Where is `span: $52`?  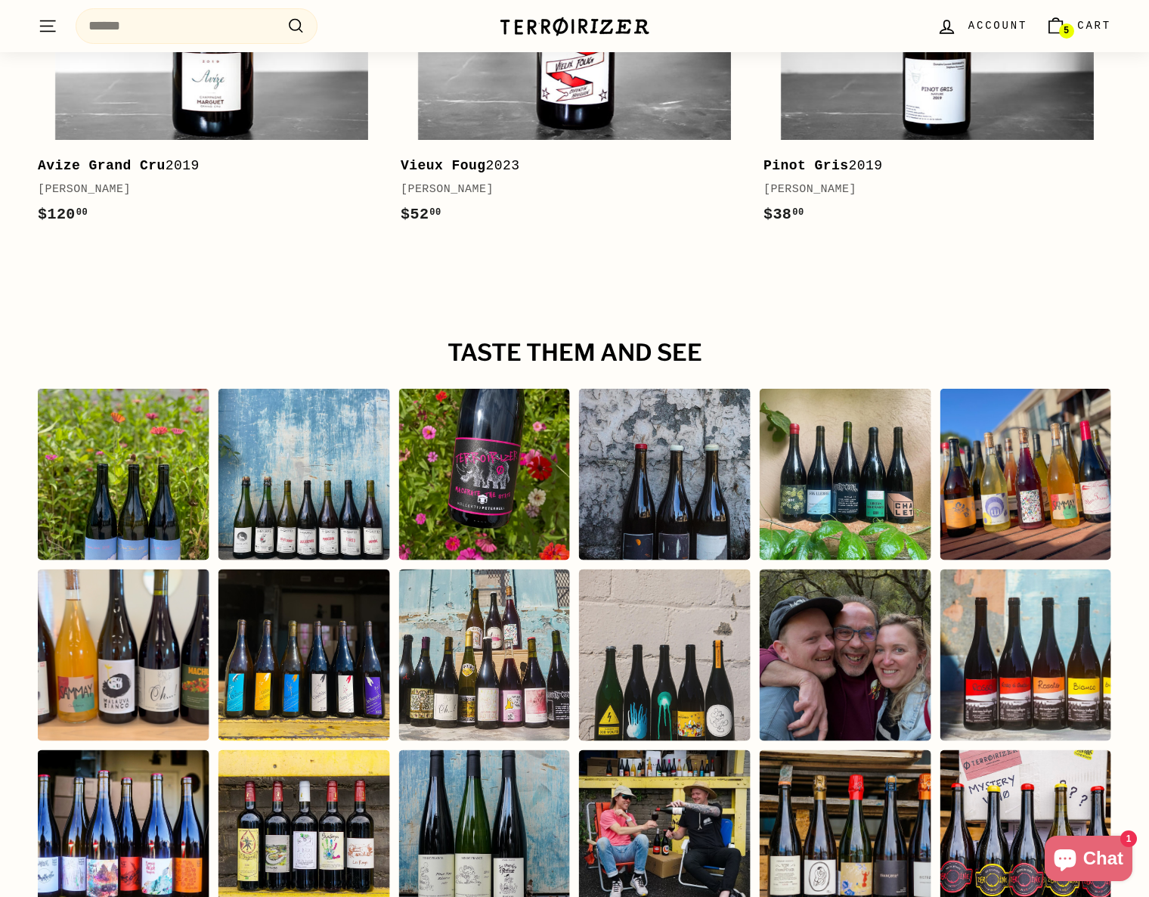
span: $52 is located at coordinates (421, 214).